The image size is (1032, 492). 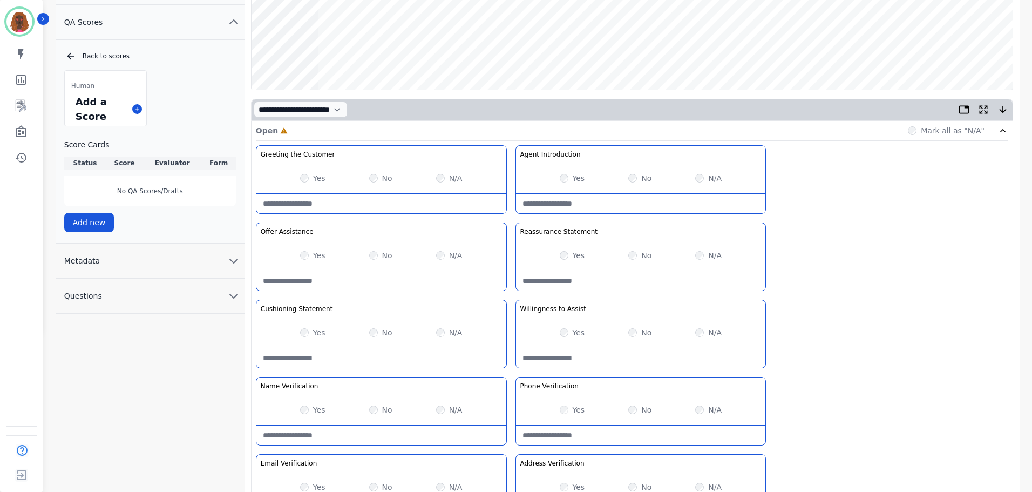 I want to click on span: QA Scores, so click(x=84, y=22).